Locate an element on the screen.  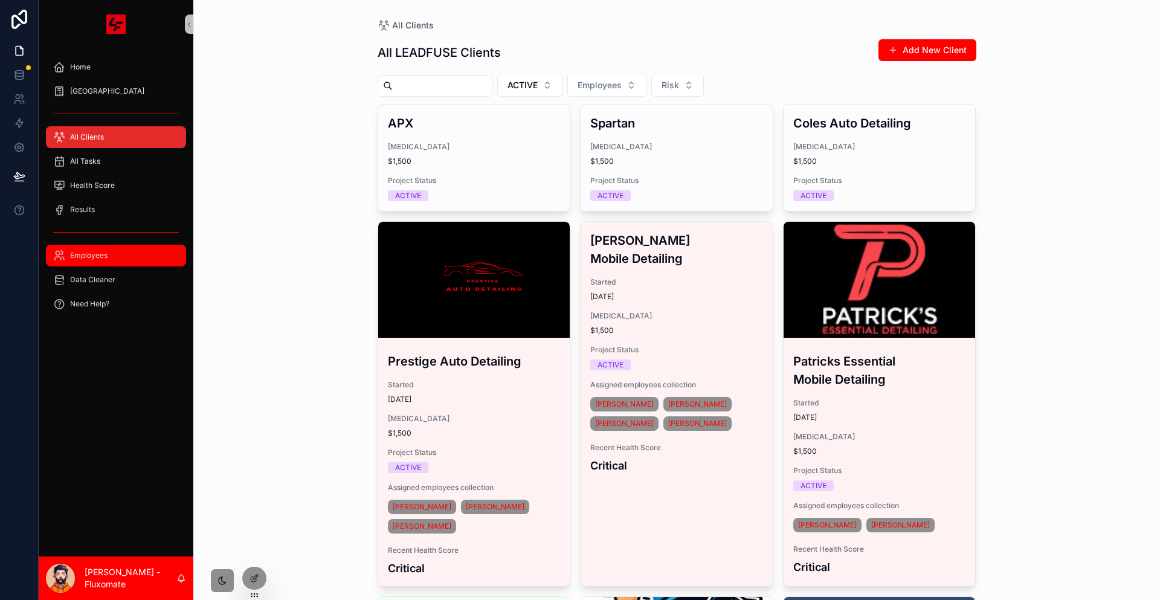
span: ACTIVE is located at coordinates (522, 85).